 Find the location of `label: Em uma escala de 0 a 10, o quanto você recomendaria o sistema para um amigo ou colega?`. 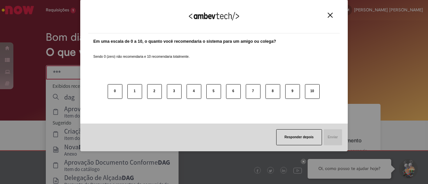

label: Em uma escala de 0 a 10, o quanto você recomendaria o sistema para um amigo ou colega? is located at coordinates (185, 42).